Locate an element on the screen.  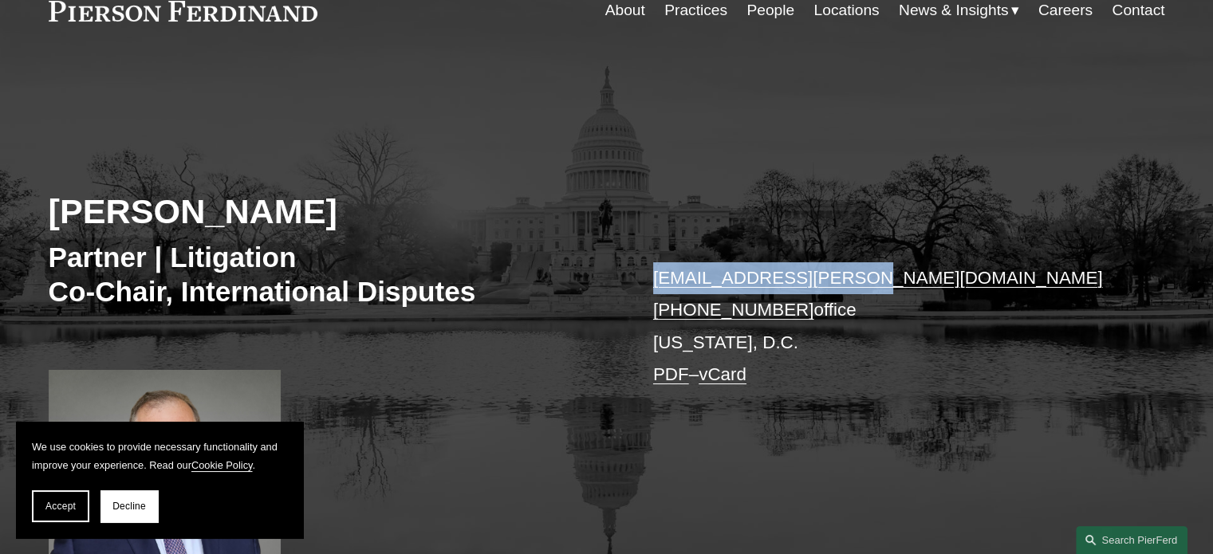
a: Search this site is located at coordinates (1131, 540).